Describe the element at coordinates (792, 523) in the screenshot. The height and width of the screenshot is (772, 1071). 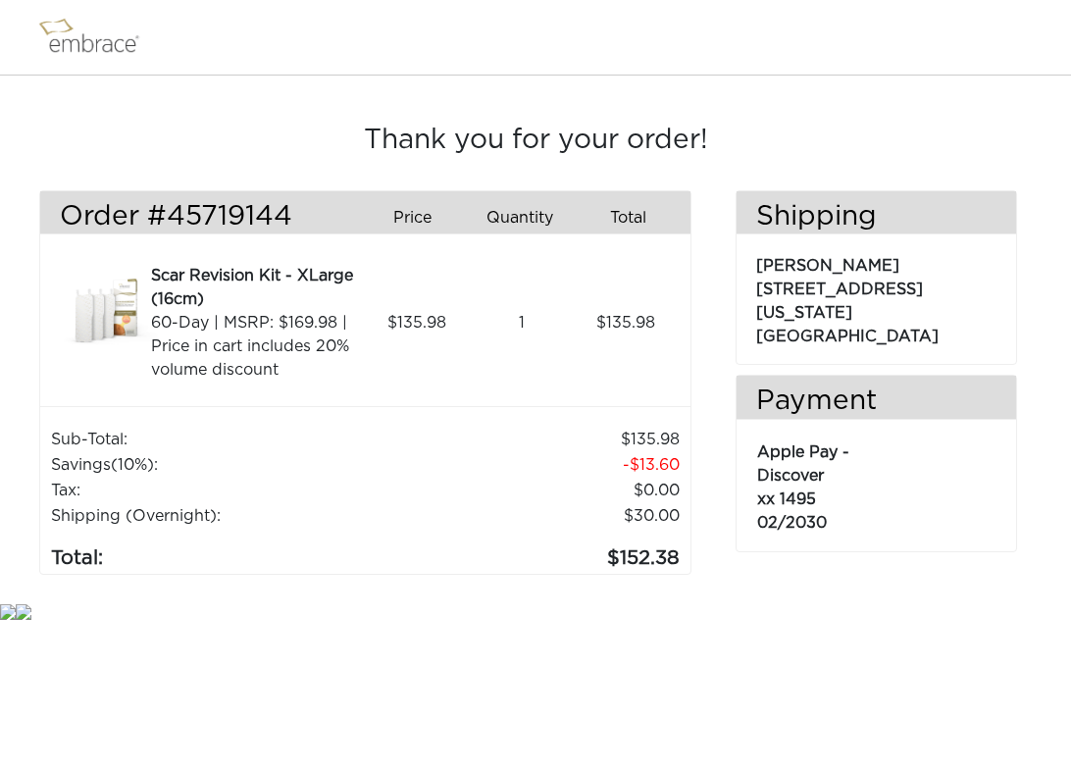
I see `span: 02/2030` at that location.